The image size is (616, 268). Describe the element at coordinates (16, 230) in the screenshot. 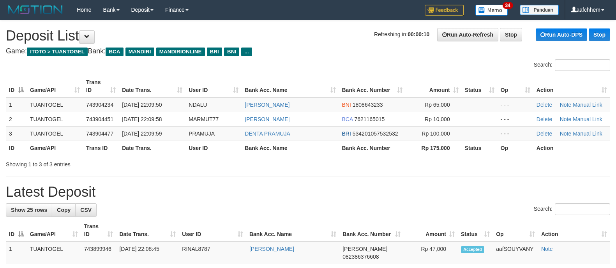

I see `th: ID: activate to sort column descending` at that location.